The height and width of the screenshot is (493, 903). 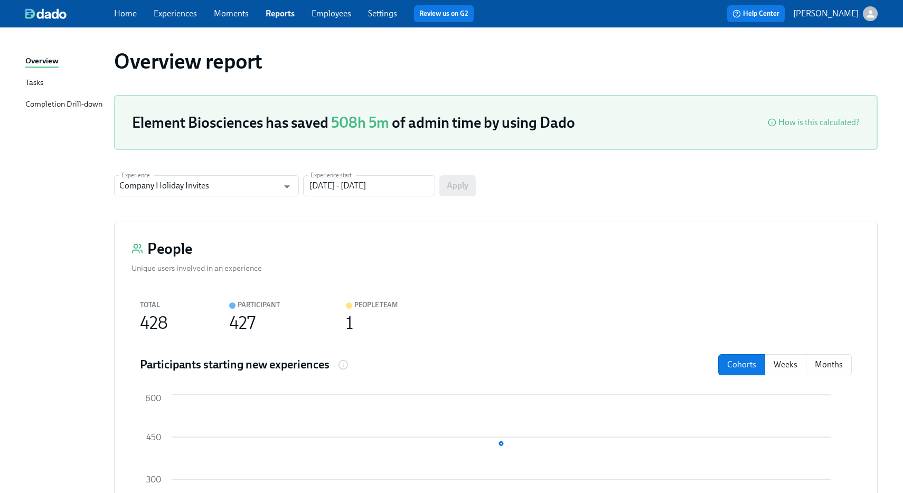 I want to click on button: Help Center, so click(x=756, y=14).